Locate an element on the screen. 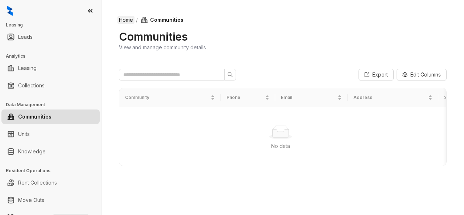 The height and width of the screenshot is (215, 464). li: Rent Collections is located at coordinates (50, 183).